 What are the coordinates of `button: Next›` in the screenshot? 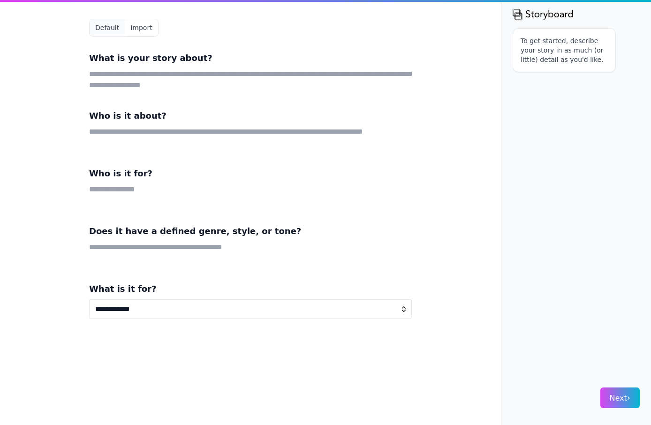 It's located at (620, 398).